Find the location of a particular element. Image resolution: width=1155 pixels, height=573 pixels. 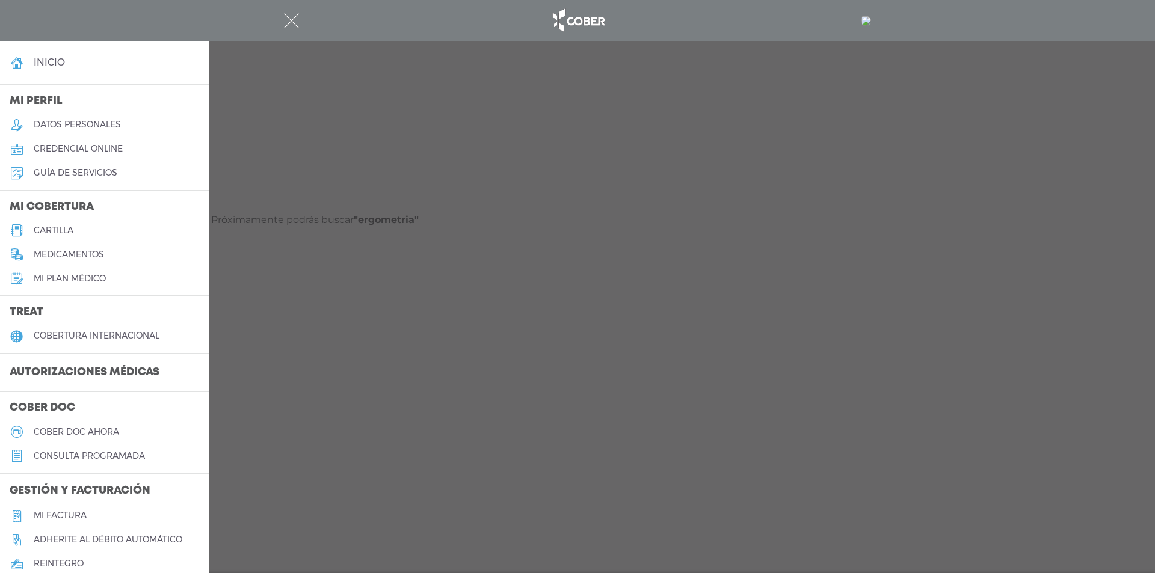

h5: Cober doc ahora is located at coordinates (76, 432).